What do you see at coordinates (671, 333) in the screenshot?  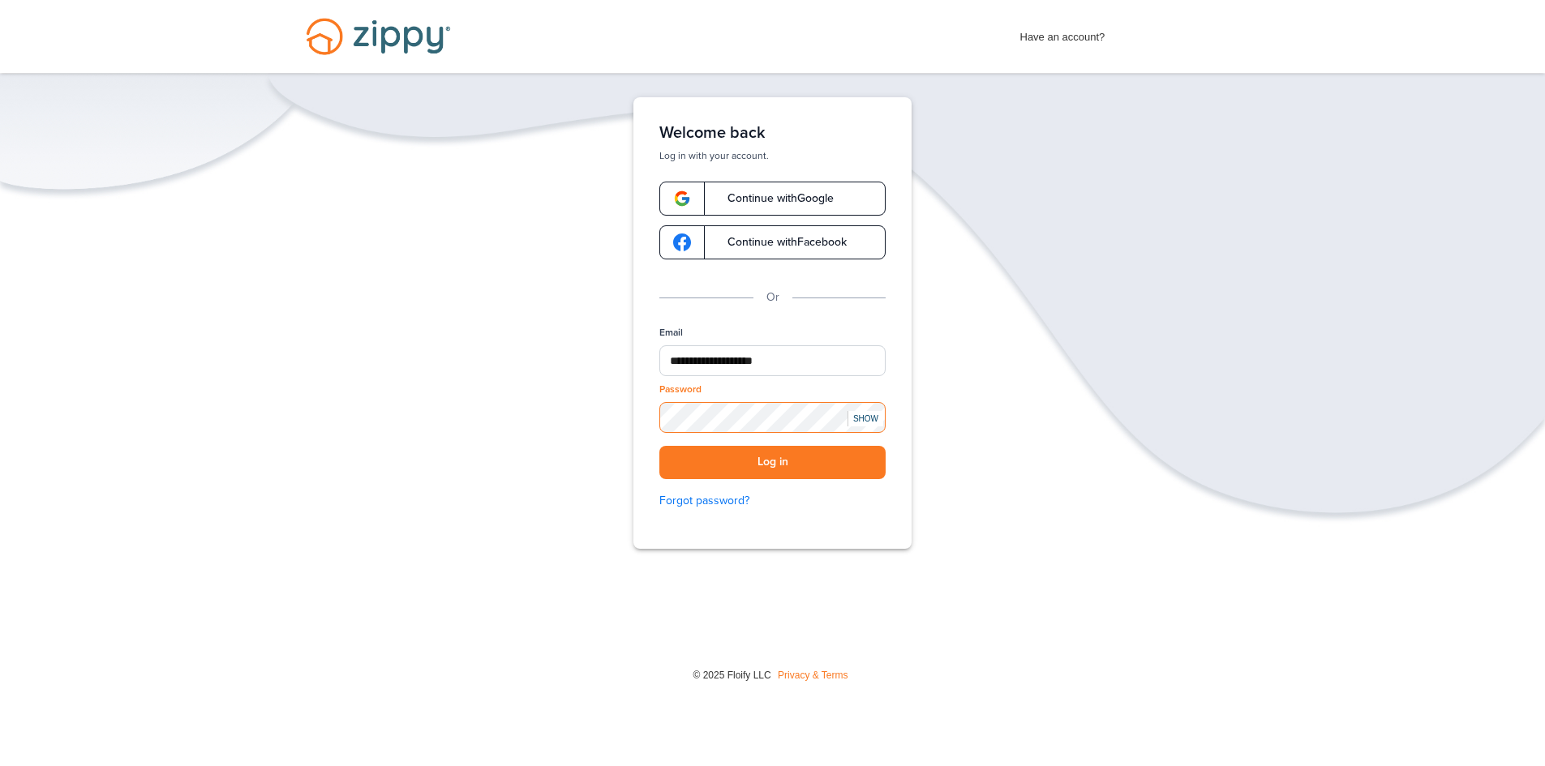 I see `label: Email` at bounding box center [671, 333].